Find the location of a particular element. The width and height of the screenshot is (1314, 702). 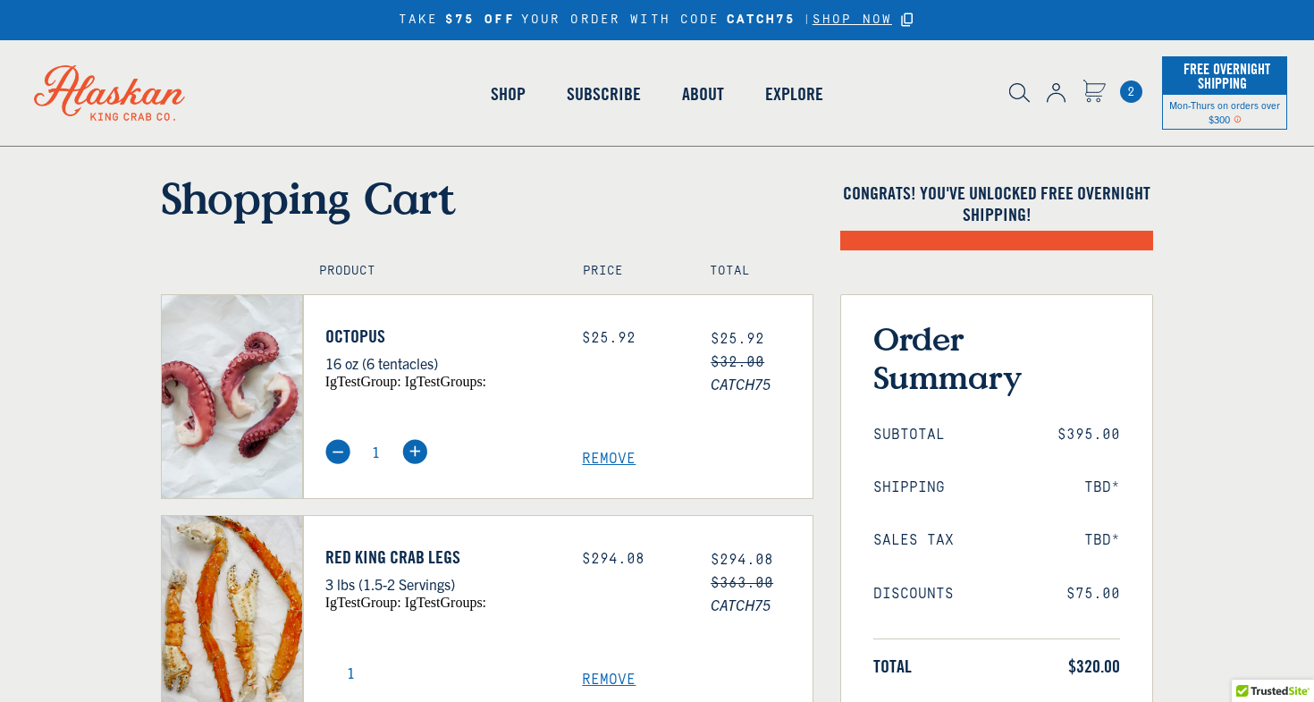

s: $363.00 is located at coordinates (742, 583).